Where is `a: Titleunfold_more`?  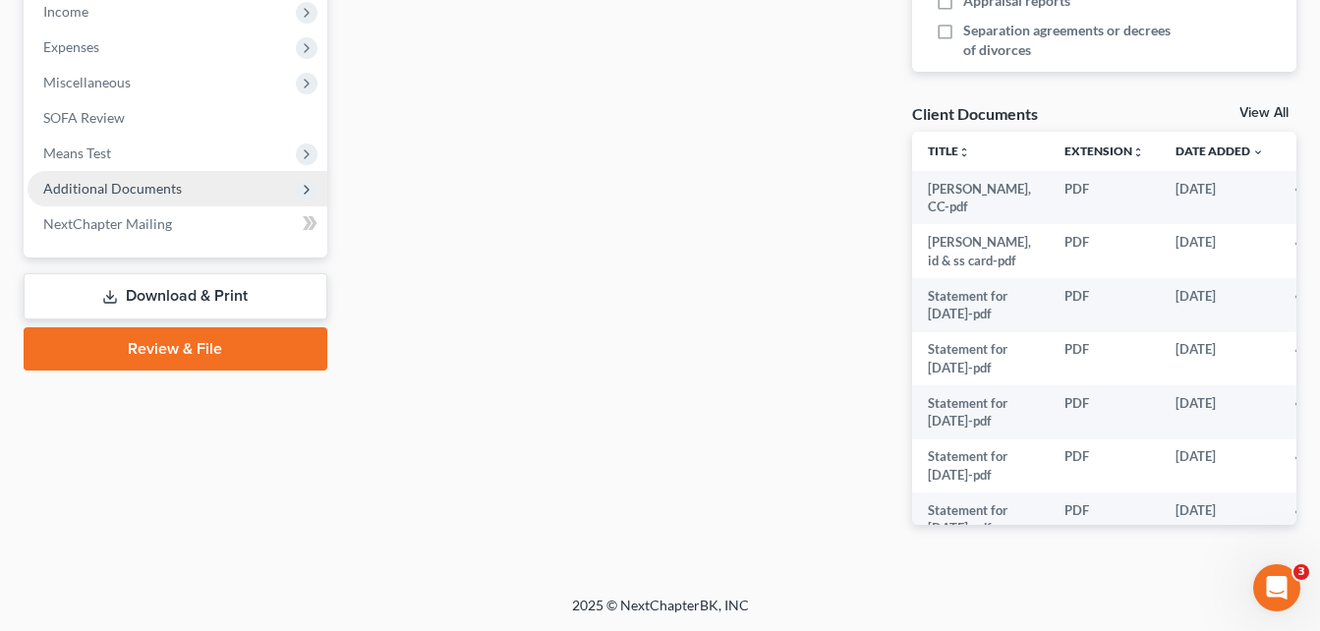
a: Titleunfold_more is located at coordinates (948, 150).